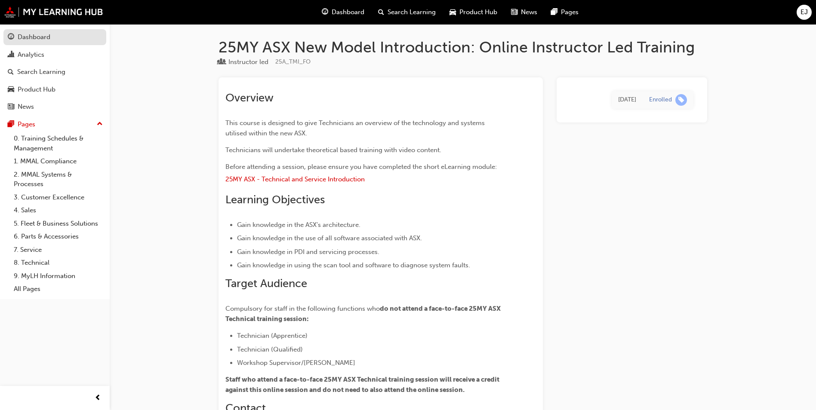 The height and width of the screenshot is (410, 816). What do you see at coordinates (11, 55) in the screenshot?
I see `span: chart-icon` at bounding box center [11, 55].